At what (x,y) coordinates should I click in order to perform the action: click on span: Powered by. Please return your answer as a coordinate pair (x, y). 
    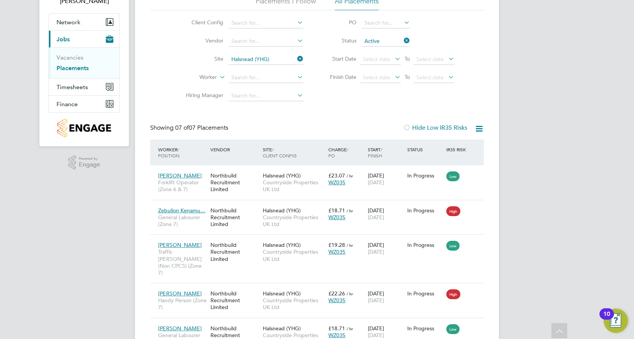
    Looking at the image, I should click on (89, 158).